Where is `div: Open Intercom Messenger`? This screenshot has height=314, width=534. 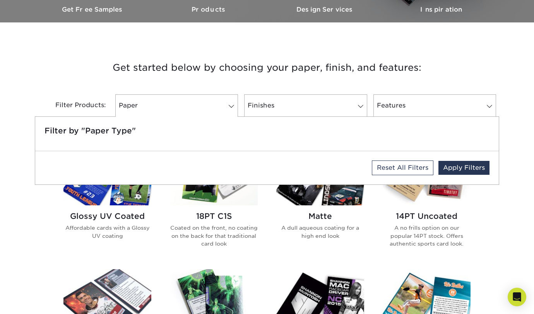 div: Open Intercom Messenger is located at coordinates (517, 297).